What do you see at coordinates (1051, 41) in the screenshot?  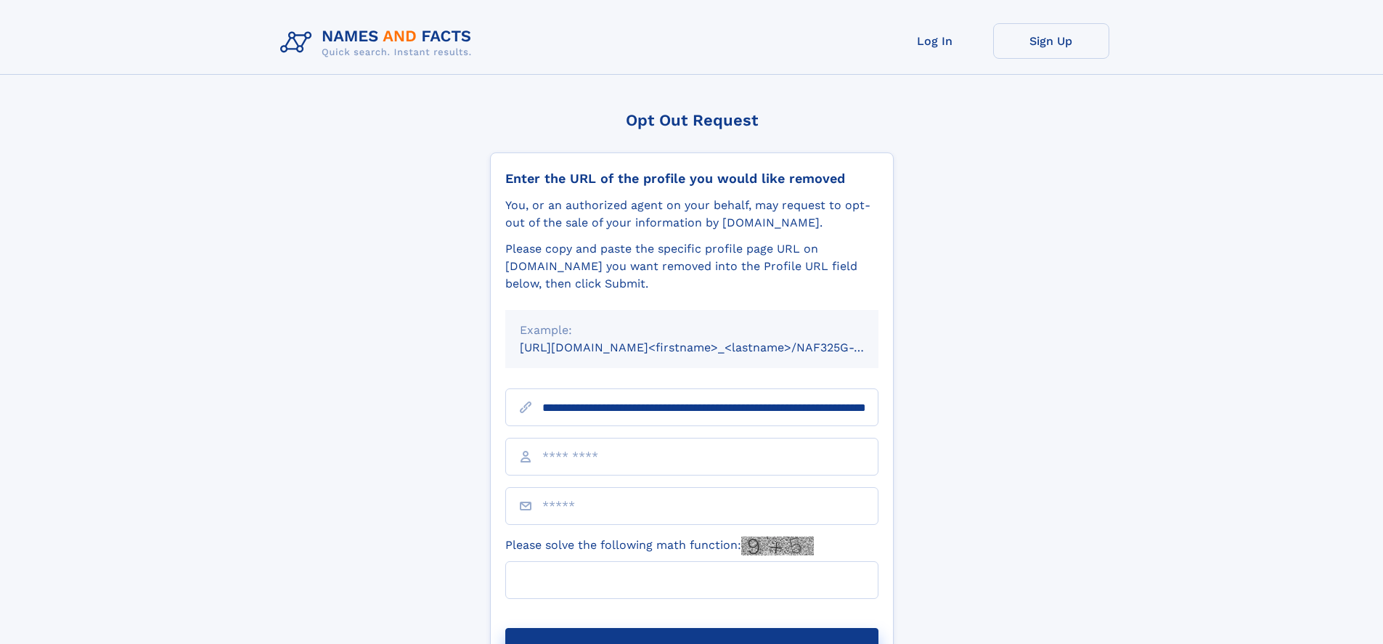 I see `a: Sign Up` at bounding box center [1051, 41].